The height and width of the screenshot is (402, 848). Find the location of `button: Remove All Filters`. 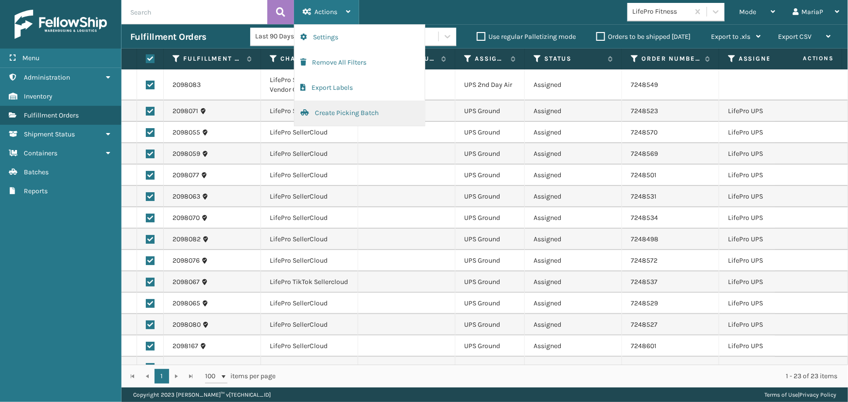

button: Remove All Filters is located at coordinates (360, 63).